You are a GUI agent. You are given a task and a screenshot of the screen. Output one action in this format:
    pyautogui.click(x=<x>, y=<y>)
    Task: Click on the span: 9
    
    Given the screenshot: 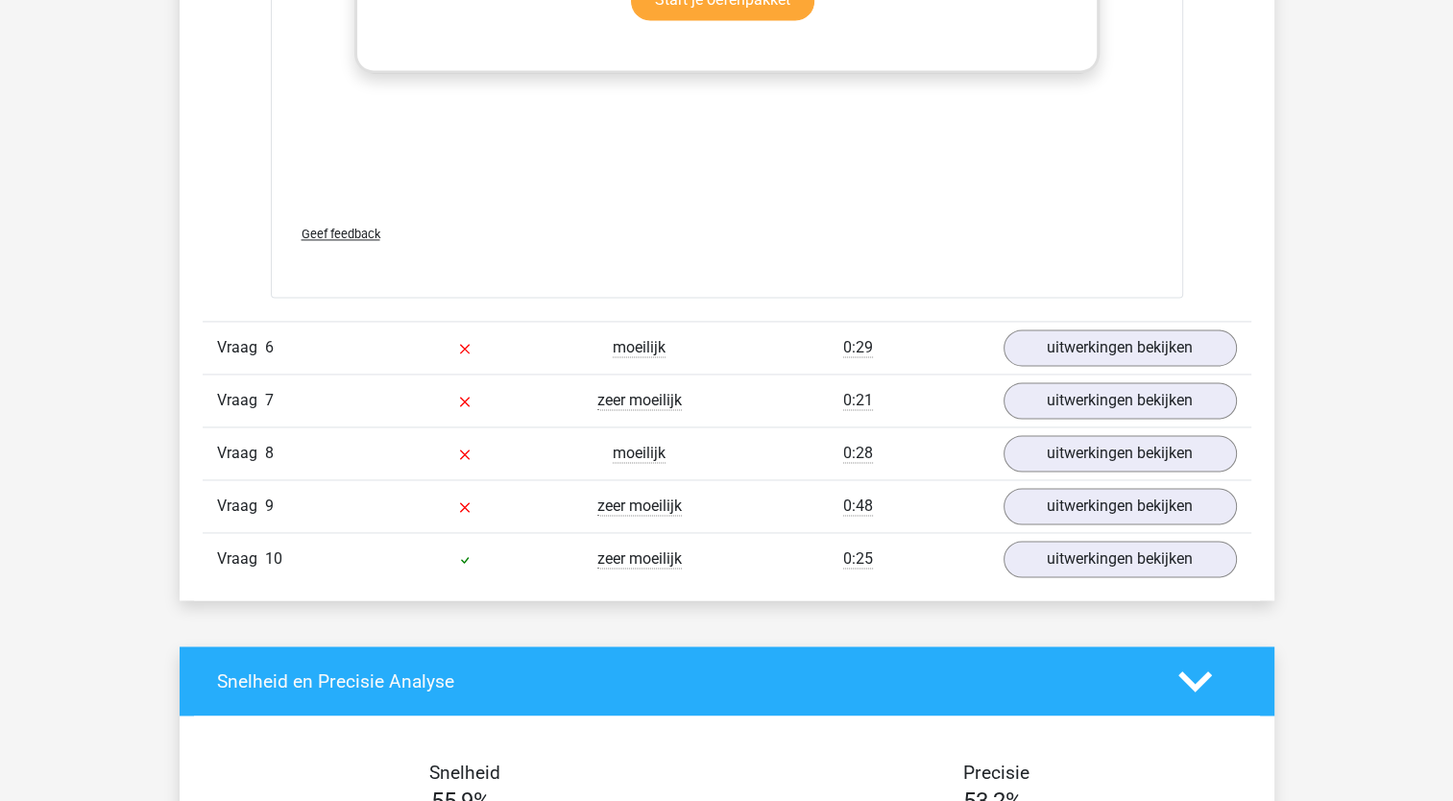 What is the action you would take?
    pyautogui.click(x=269, y=505)
    